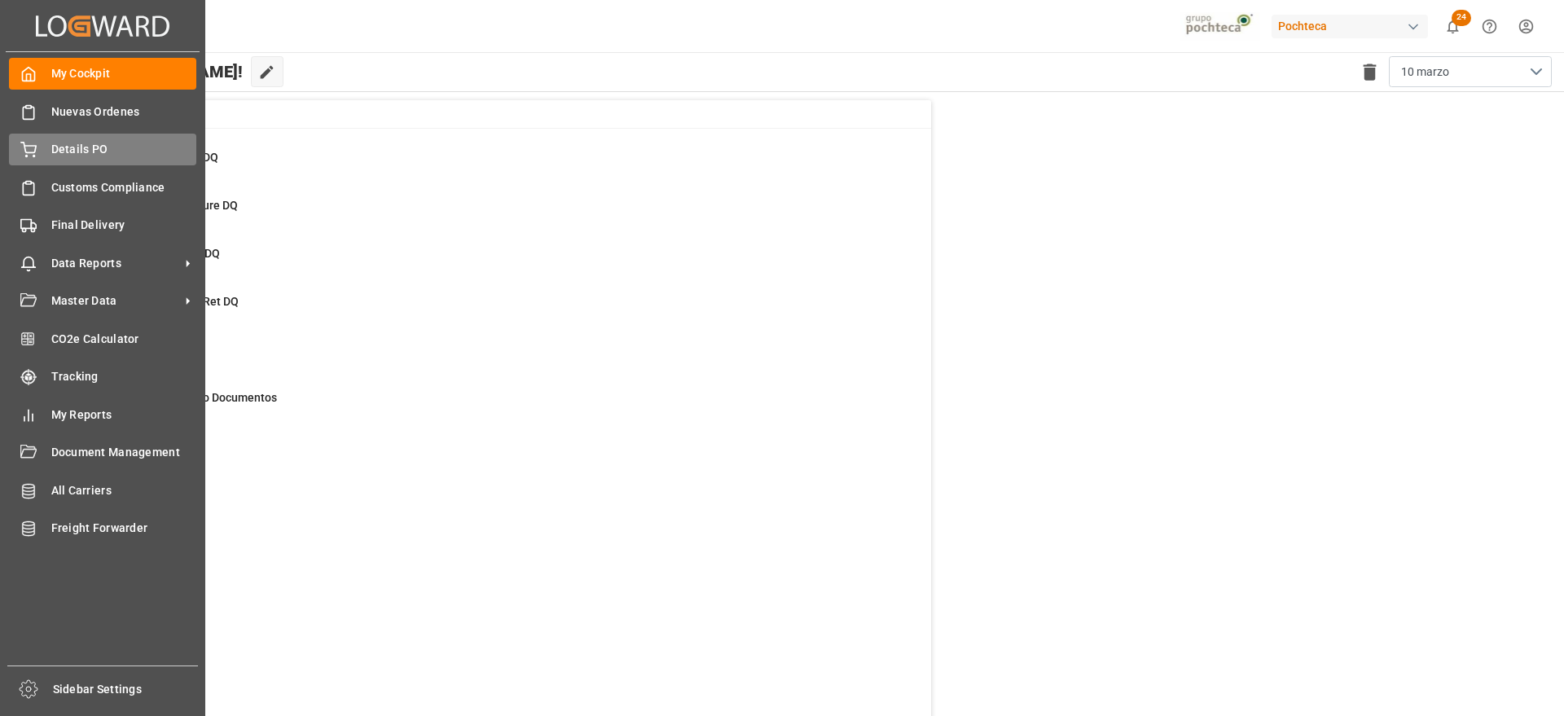 Image resolution: width=1564 pixels, height=716 pixels. Describe the element at coordinates (103, 225) in the screenshot. I see `a: Final Delivery` at that location.